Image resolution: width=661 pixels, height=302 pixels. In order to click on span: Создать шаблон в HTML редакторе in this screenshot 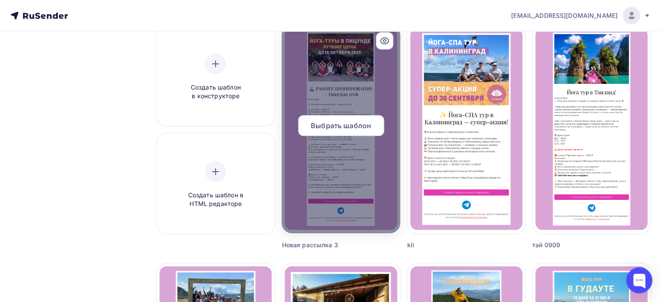, I will do `click(216, 199)`.